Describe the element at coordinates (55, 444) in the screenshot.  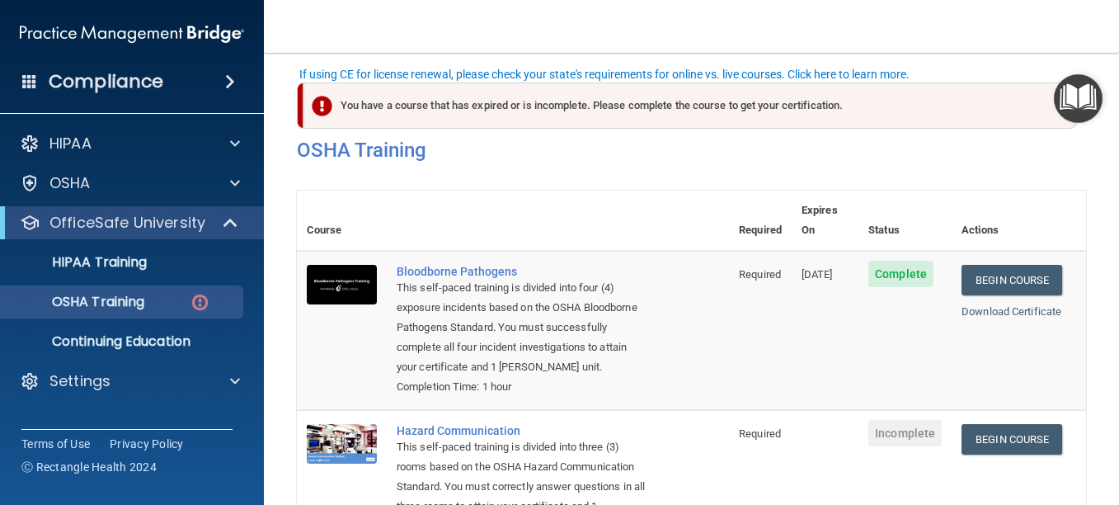
I see `a: Terms of Use` at that location.